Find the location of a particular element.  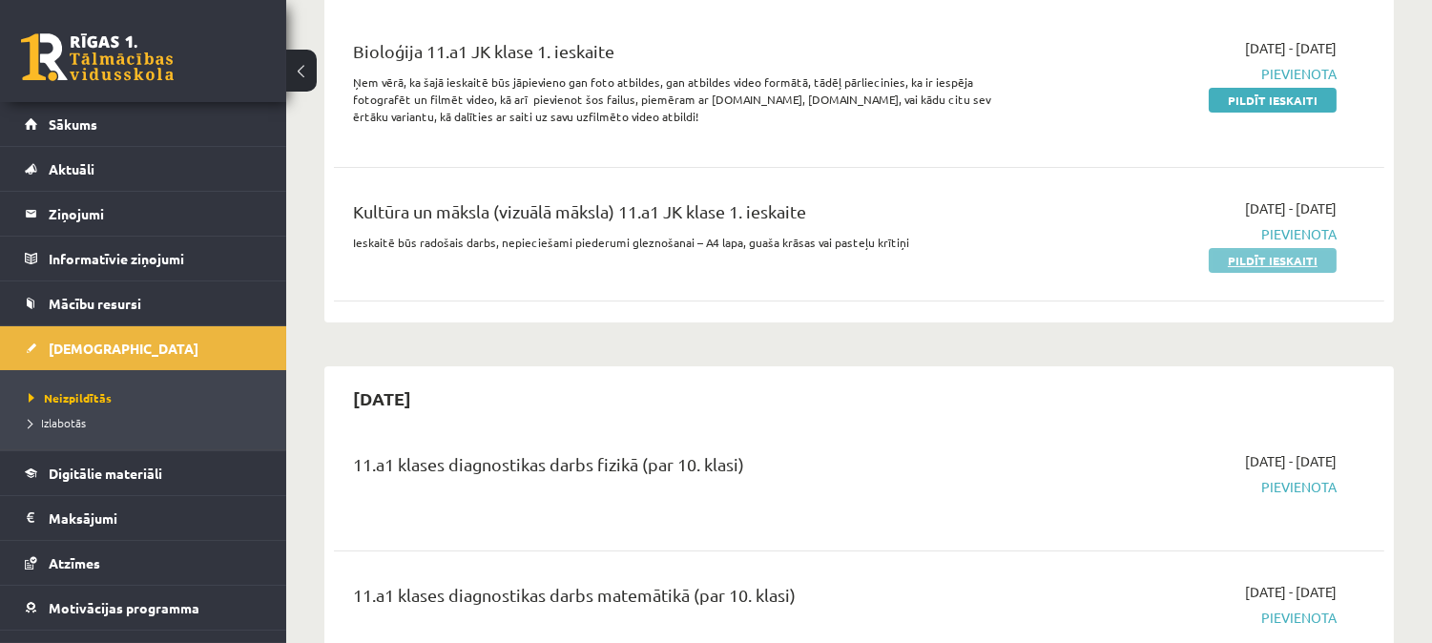

a: Rīgas 1. Tālmācības vidusskola is located at coordinates (97, 57).